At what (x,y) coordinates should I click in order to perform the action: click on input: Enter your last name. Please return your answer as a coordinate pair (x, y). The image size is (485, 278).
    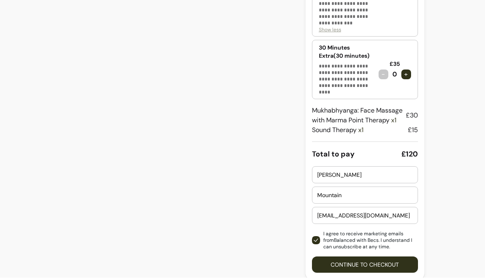
    Looking at the image, I should click on (365, 196).